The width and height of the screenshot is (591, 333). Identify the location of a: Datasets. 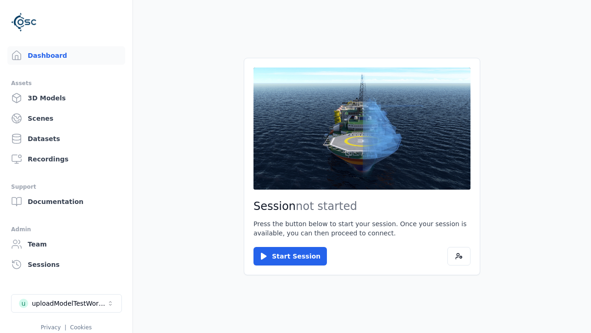
(66, 139).